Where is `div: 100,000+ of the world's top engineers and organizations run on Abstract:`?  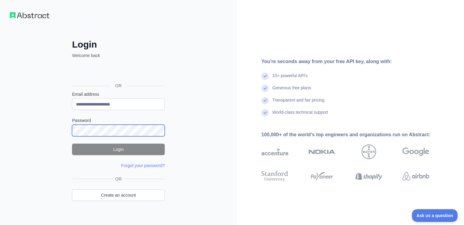 div: 100,000+ of the world's top engineers and organizations run on Abstract: is located at coordinates (355, 135).